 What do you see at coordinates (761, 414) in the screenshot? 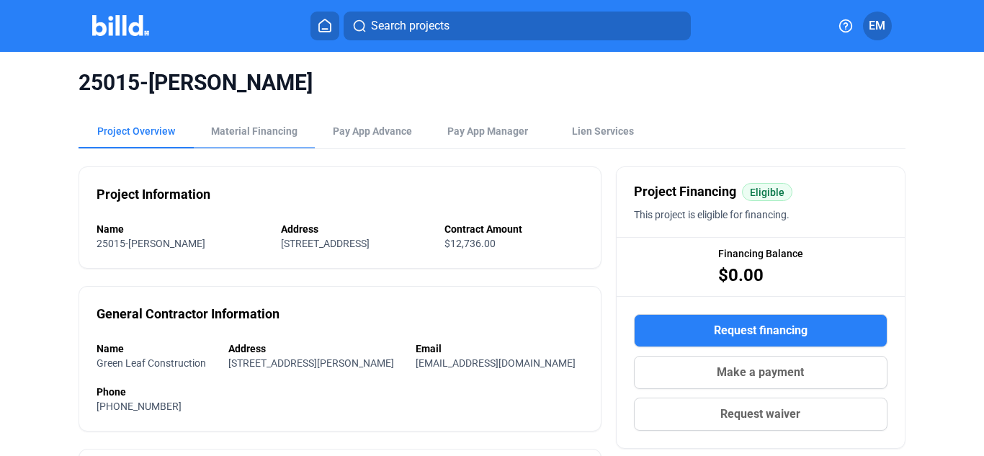
I see `button: Request waiver` at bounding box center [761, 414].